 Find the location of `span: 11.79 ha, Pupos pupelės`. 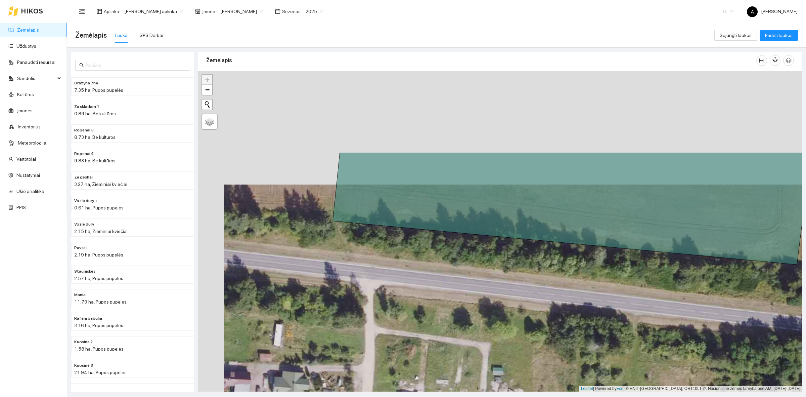

span: 11.79 ha, Pupos pupelės is located at coordinates (100, 302).